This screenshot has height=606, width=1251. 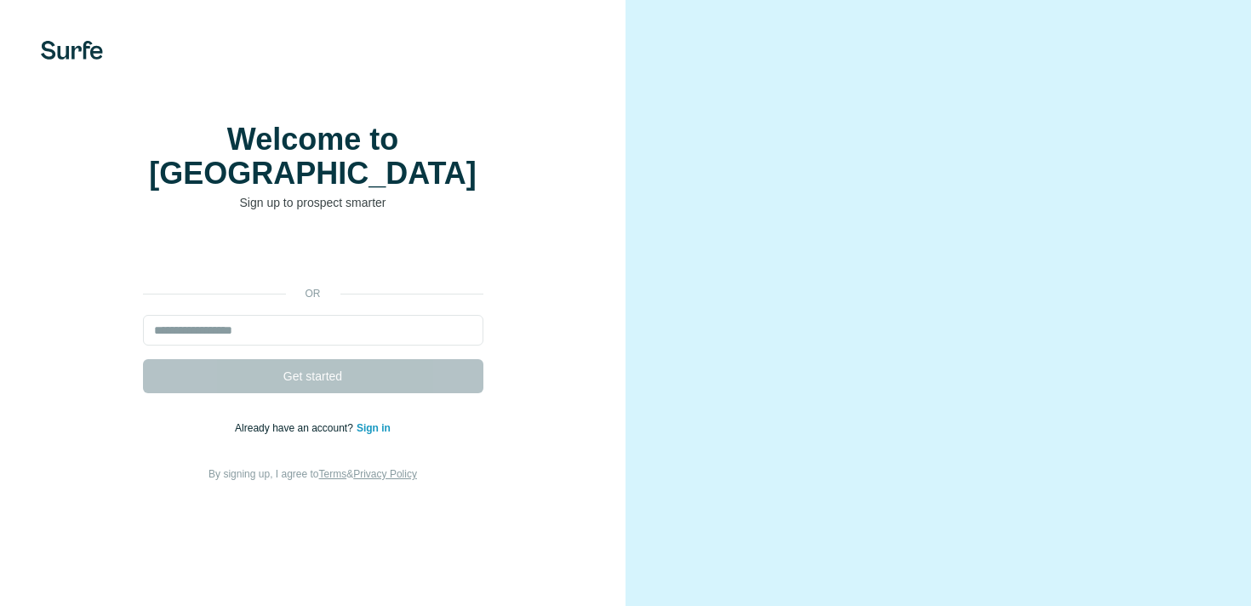 What do you see at coordinates (312, 474) in the screenshot?
I see `span: By signing up, I agree to &` at bounding box center [312, 474].